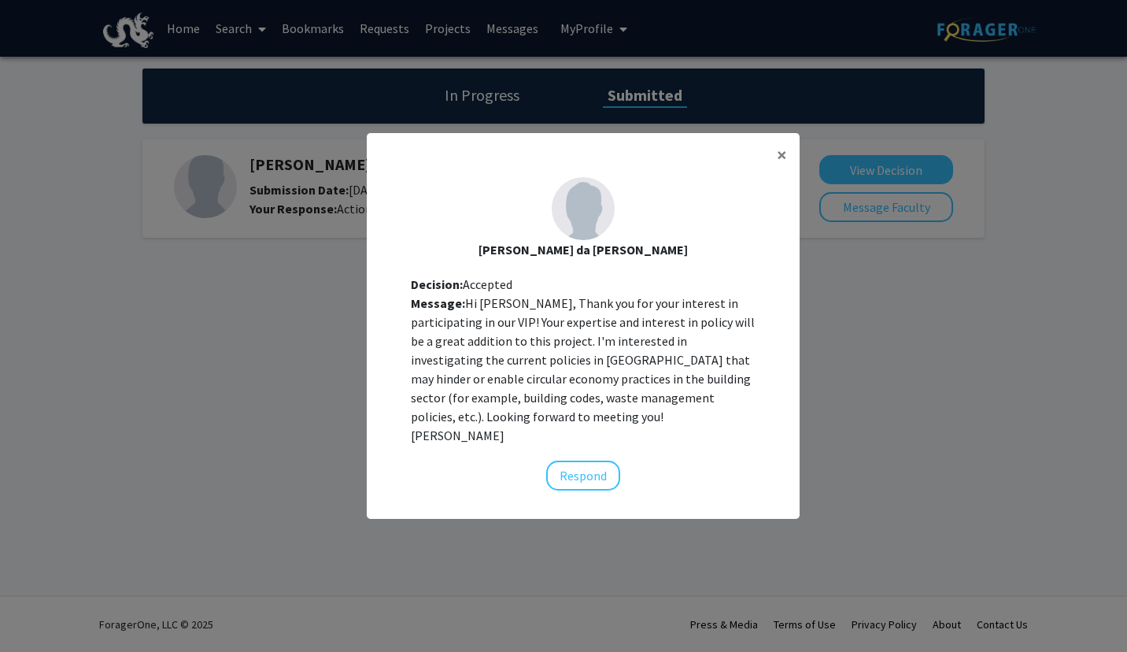 This screenshot has width=1127, height=652. What do you see at coordinates (438, 303) in the screenshot?
I see `b: Message:` at bounding box center [438, 303].